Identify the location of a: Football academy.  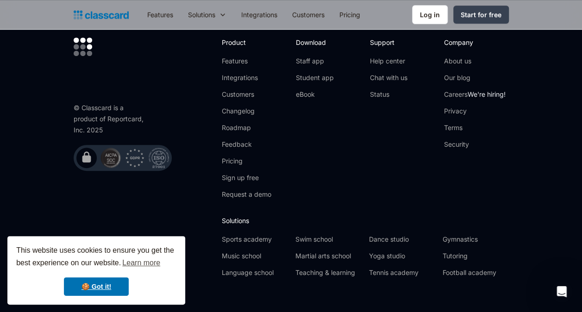
(475, 273).